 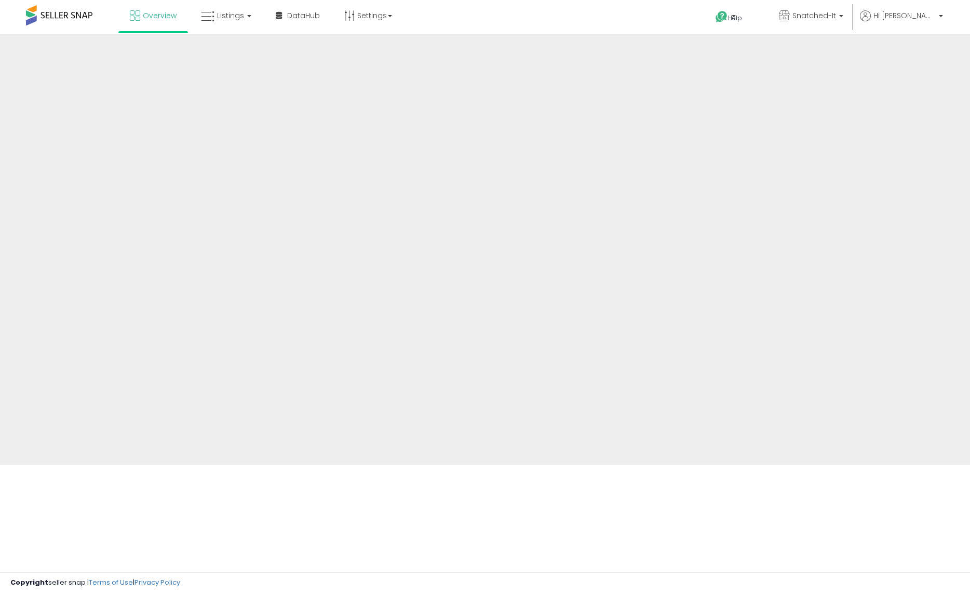 I want to click on span: Help, so click(x=735, y=18).